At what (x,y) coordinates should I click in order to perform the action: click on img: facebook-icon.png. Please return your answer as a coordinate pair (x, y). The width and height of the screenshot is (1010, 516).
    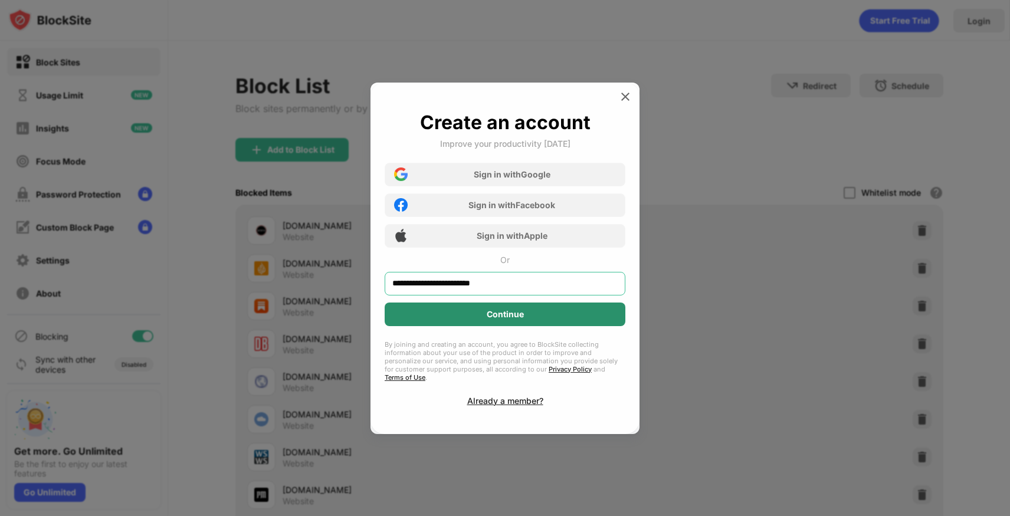
    Looking at the image, I should click on (400, 205).